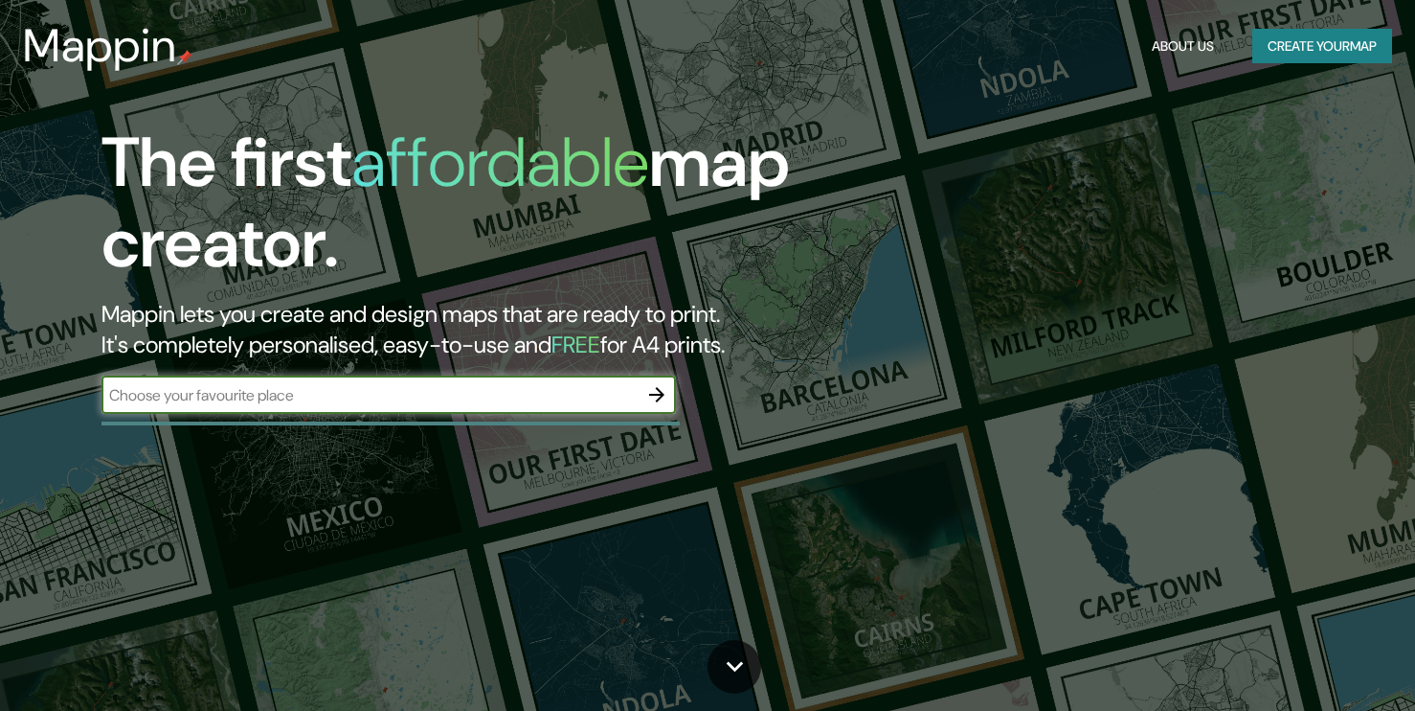  I want to click on h2: Mappin lets you create and design maps that are ready to print. It's completely personalised, eas..., so click(455, 329).